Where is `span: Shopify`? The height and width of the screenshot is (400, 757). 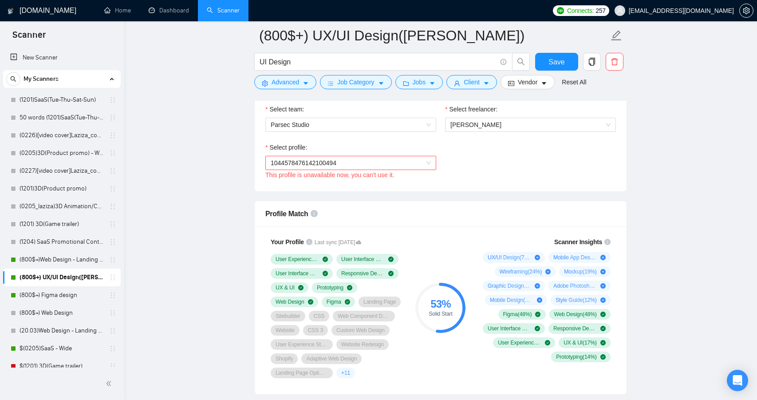
span: Shopify is located at coordinates (284, 358).